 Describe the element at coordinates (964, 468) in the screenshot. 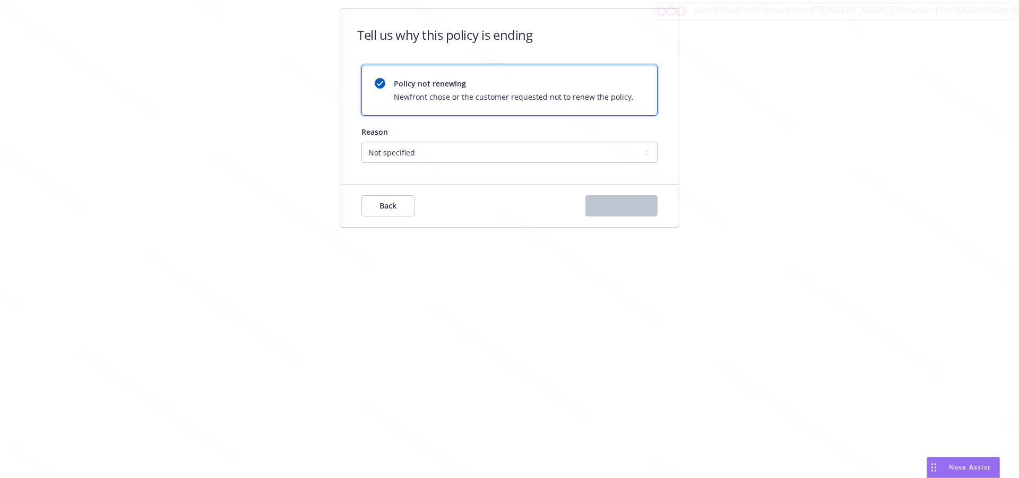

I see `button: Nova Assist` at that location.